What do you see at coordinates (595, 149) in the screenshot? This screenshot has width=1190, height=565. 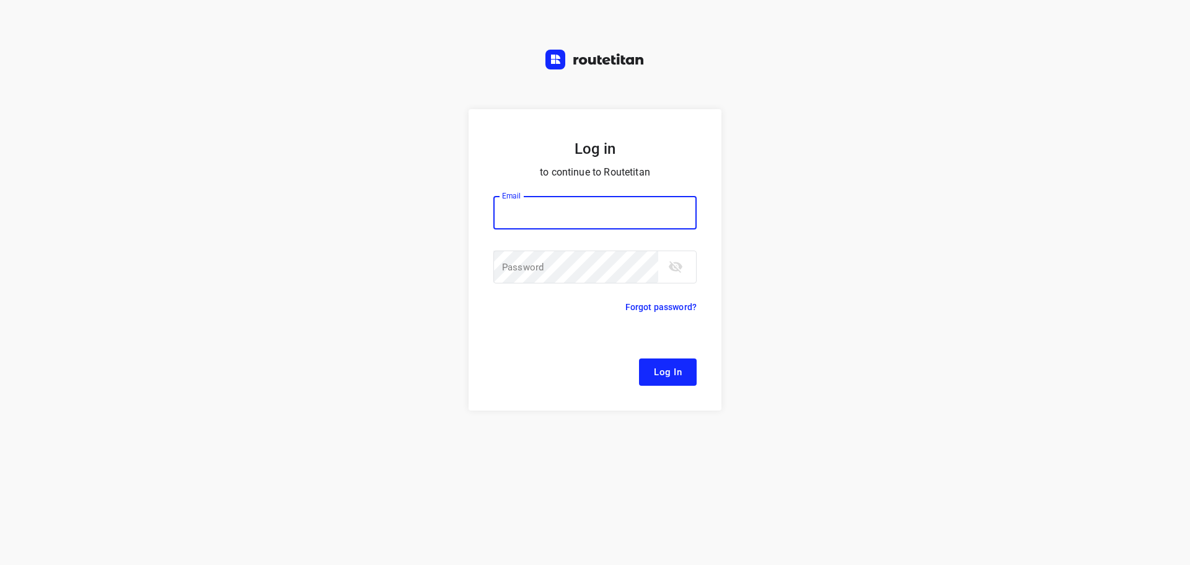 I see `h5: Log in` at bounding box center [595, 149].